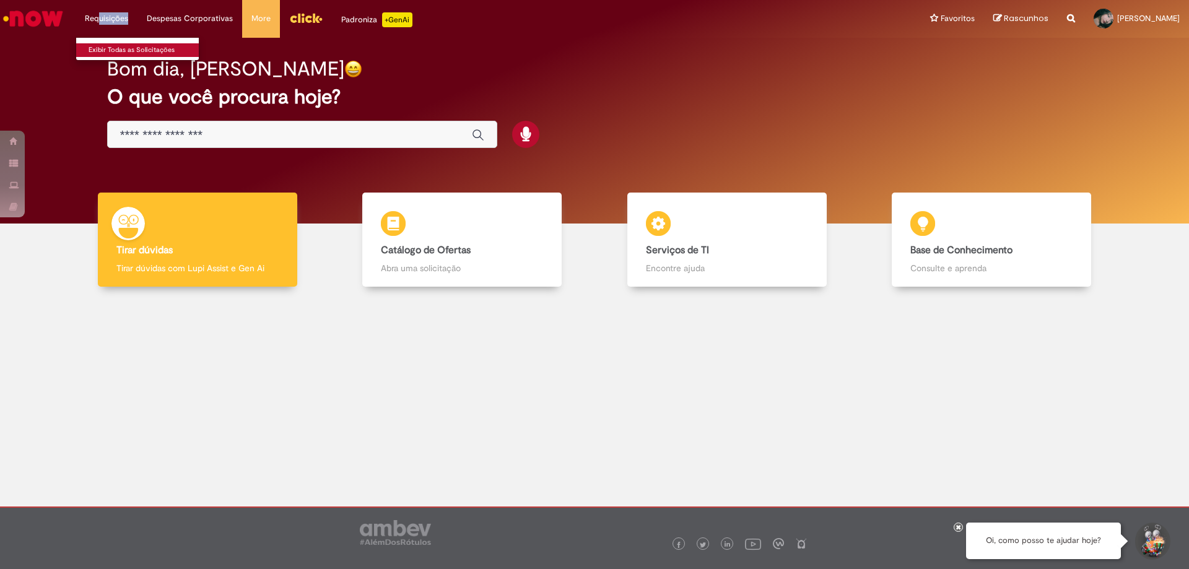  Describe the element at coordinates (1044, 541) in the screenshot. I see `div: Oi, como posso te ajudar hoje?` at that location.